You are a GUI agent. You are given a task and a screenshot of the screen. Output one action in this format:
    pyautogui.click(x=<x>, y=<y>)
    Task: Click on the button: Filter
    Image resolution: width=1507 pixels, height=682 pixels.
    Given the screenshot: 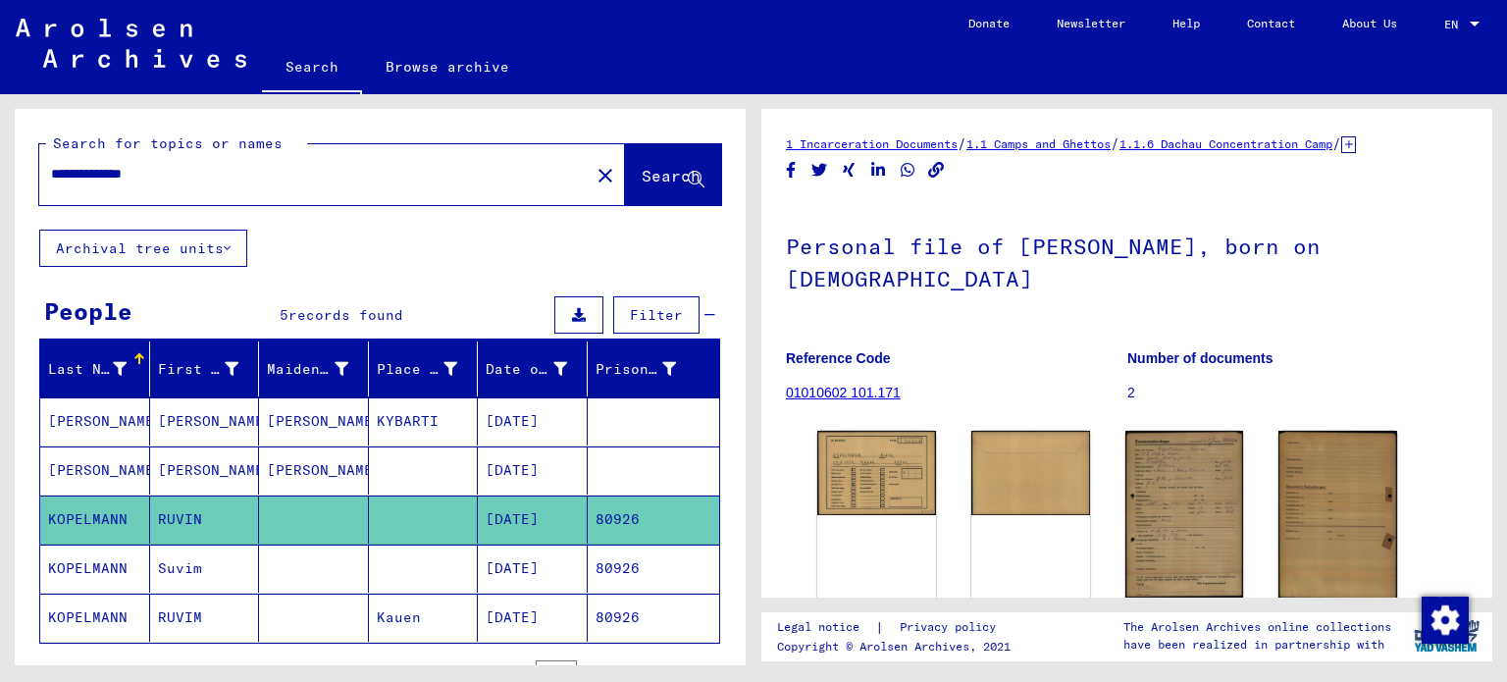 What is the action you would take?
    pyautogui.click(x=656, y=315)
    